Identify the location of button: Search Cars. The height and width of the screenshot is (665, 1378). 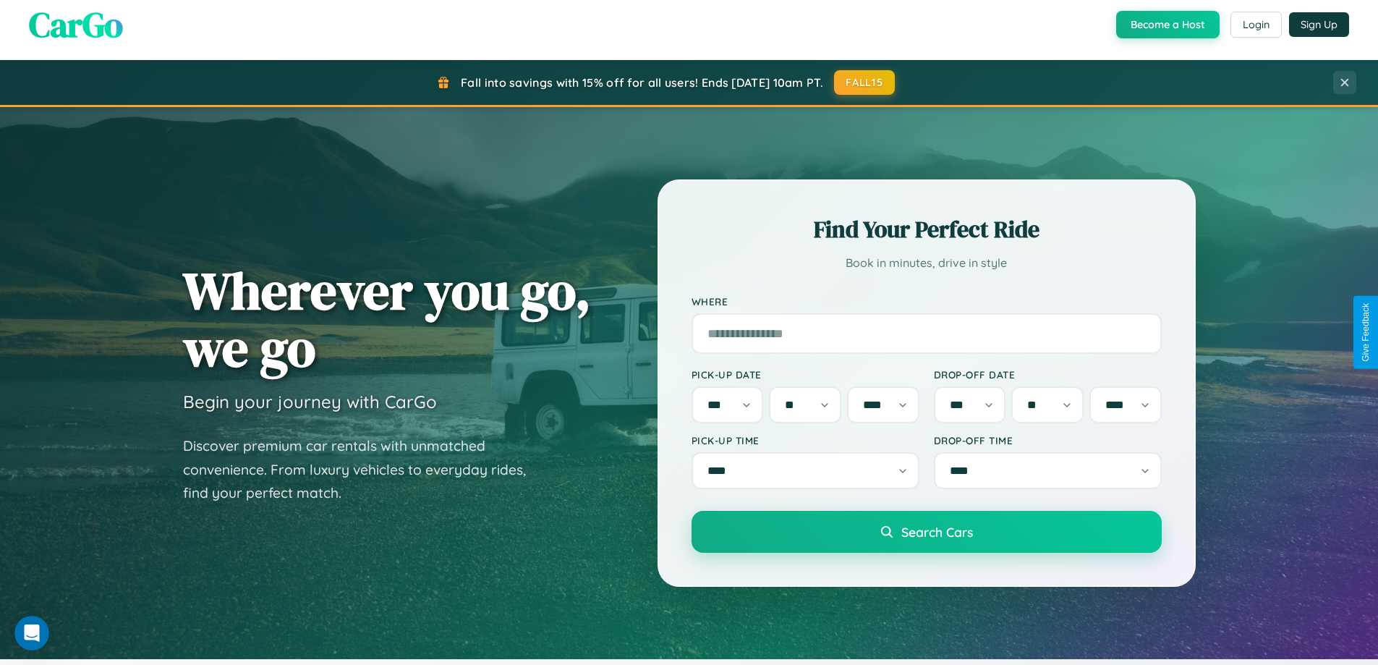
(927, 532).